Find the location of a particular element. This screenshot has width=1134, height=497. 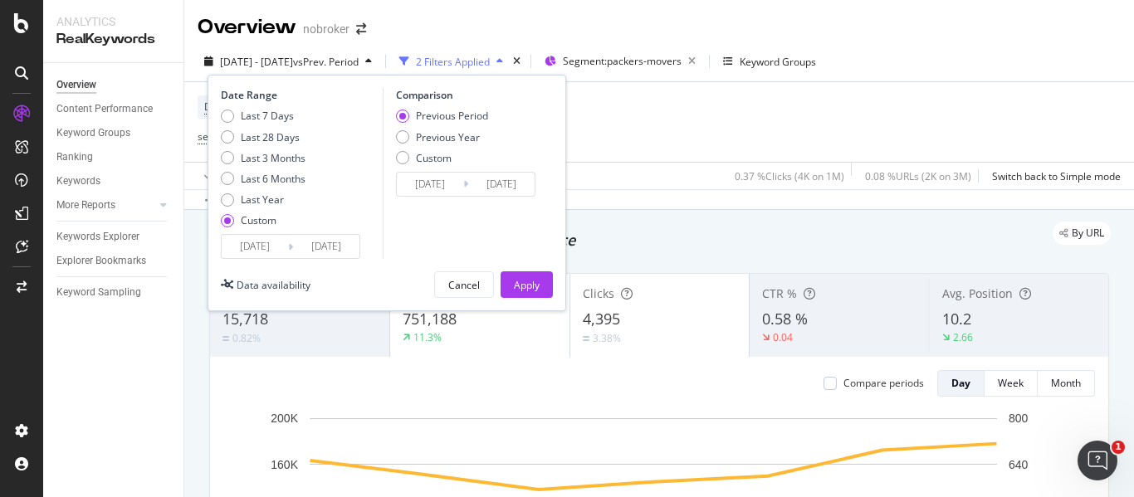

a: Explorer Bookmarks is located at coordinates (114, 261).